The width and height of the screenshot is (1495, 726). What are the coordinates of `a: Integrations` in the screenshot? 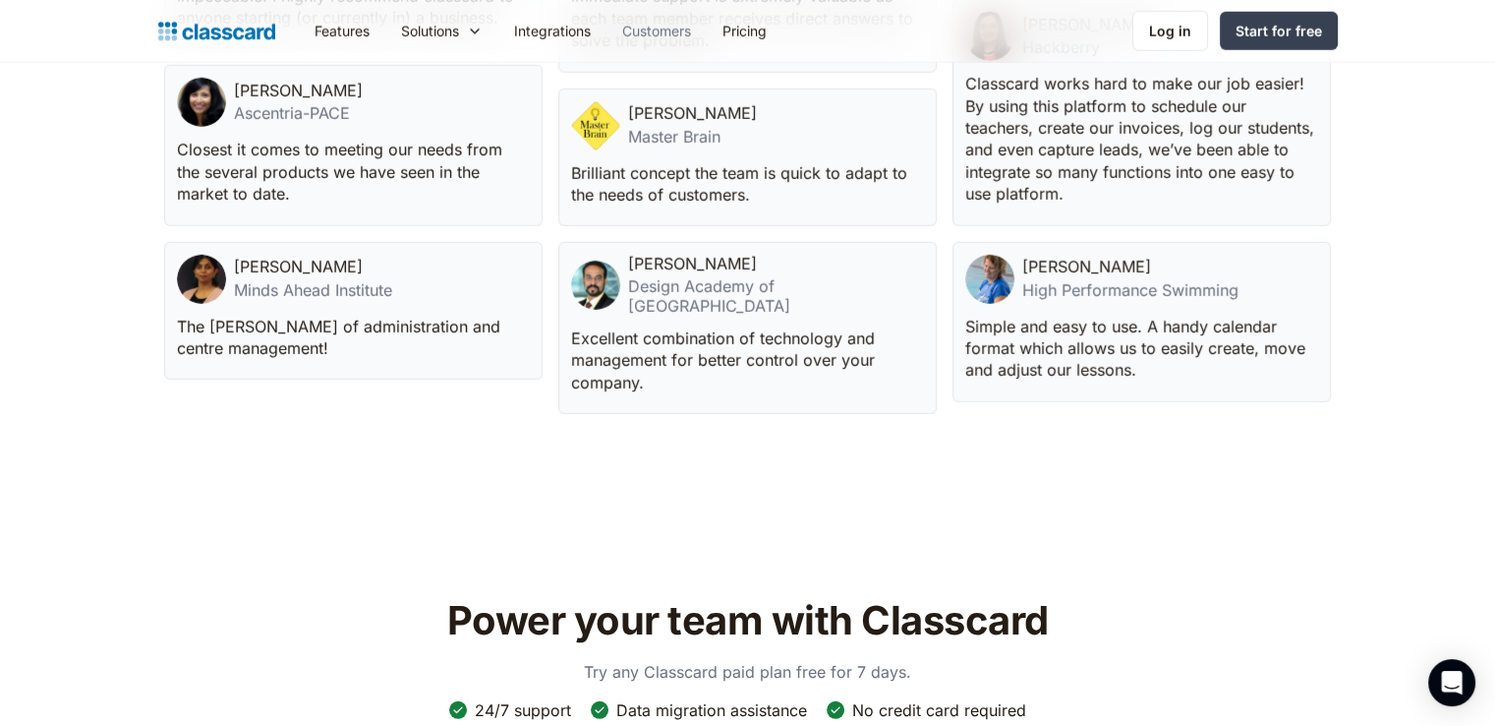 It's located at (552, 30).